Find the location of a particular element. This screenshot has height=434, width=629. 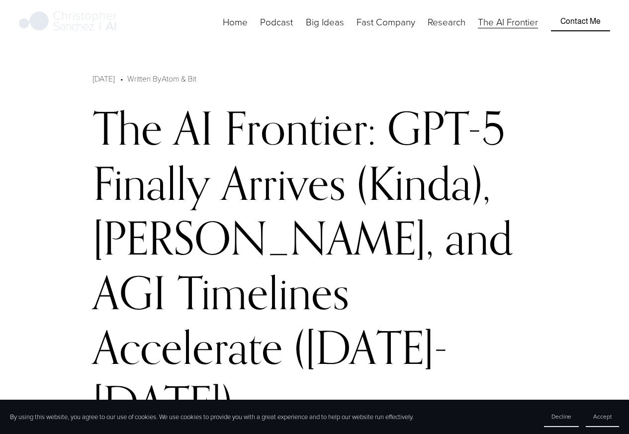

button: Decline is located at coordinates (561, 416).